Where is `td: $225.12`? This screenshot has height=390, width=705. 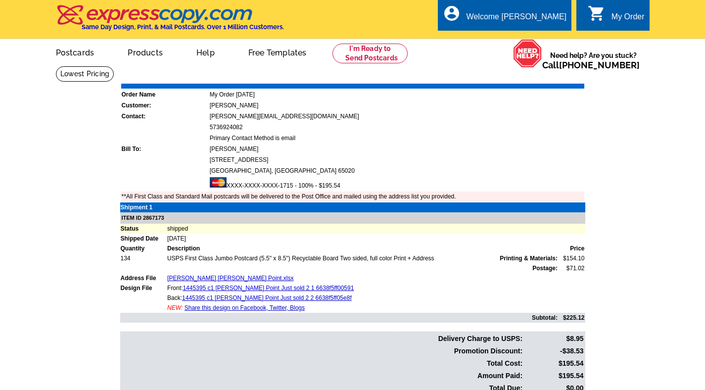
td: $225.12 is located at coordinates (572, 318).